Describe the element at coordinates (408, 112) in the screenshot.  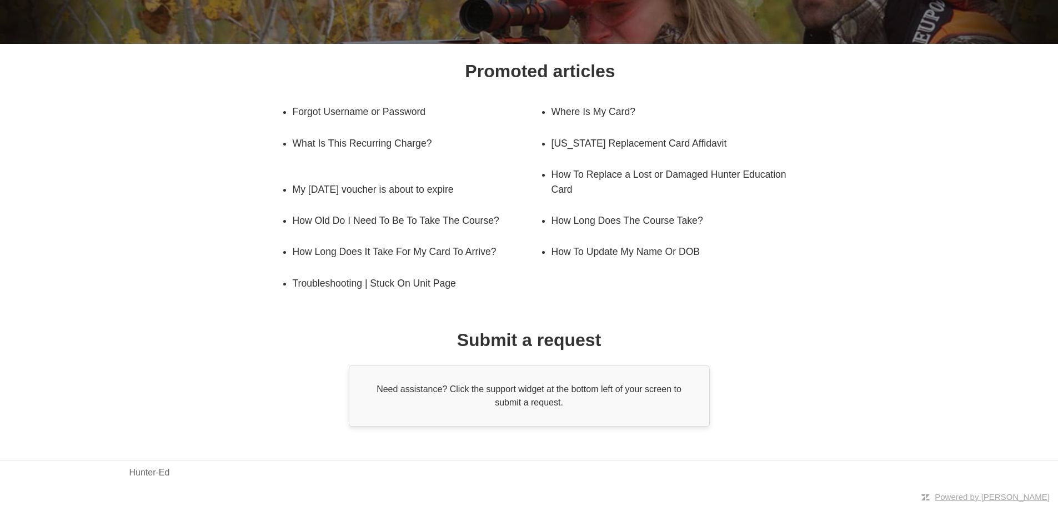
I see `a: Forgot Username or Password` at that location.